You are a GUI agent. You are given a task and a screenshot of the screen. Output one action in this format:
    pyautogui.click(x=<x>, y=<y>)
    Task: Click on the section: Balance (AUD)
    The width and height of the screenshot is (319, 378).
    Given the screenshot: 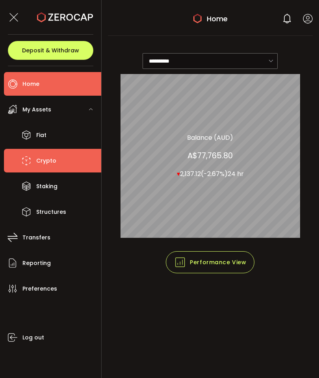 What is the action you would take?
    pyautogui.click(x=210, y=138)
    